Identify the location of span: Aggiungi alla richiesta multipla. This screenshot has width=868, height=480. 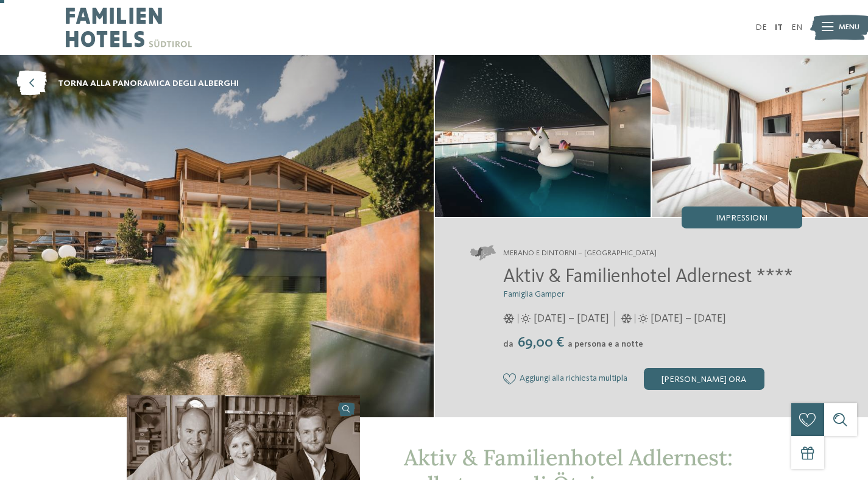
(573, 379).